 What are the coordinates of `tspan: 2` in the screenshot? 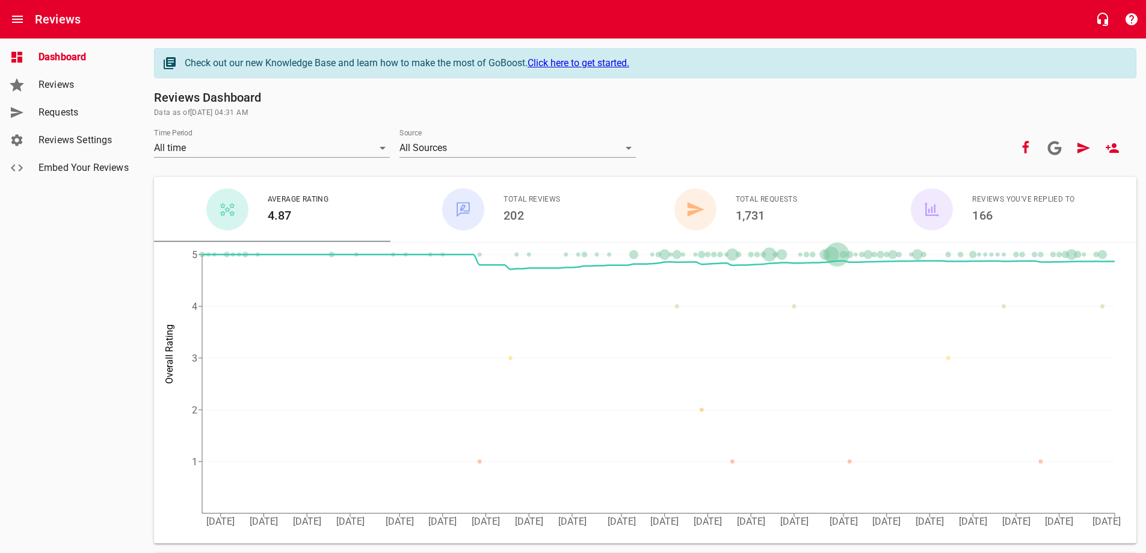 It's located at (194, 410).